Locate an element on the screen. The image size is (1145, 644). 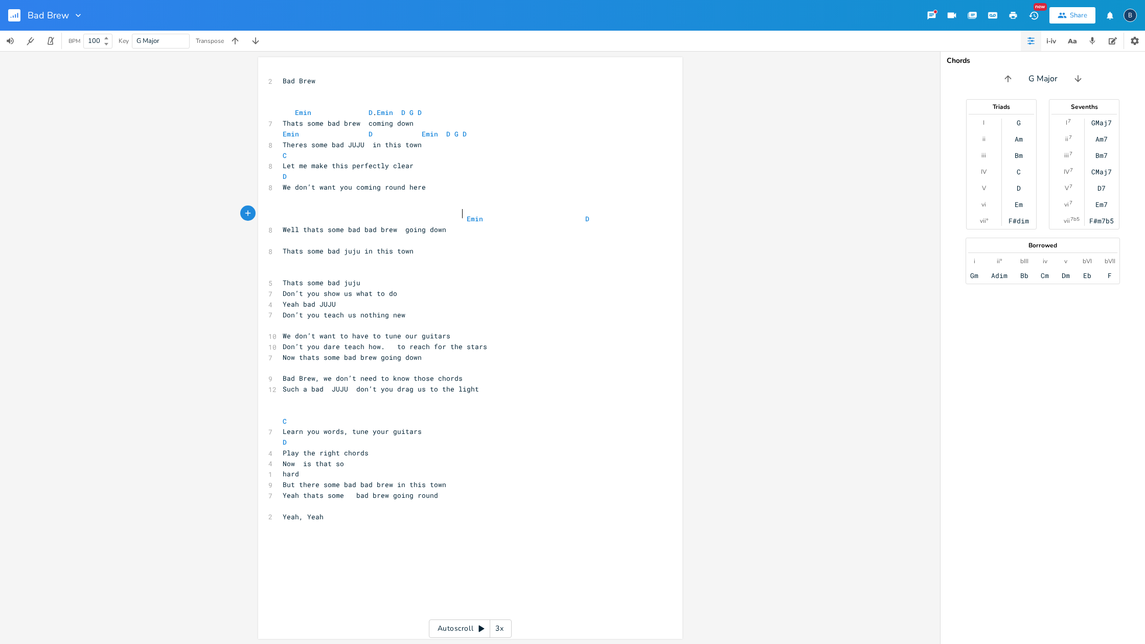
div: New is located at coordinates (1040, 7).